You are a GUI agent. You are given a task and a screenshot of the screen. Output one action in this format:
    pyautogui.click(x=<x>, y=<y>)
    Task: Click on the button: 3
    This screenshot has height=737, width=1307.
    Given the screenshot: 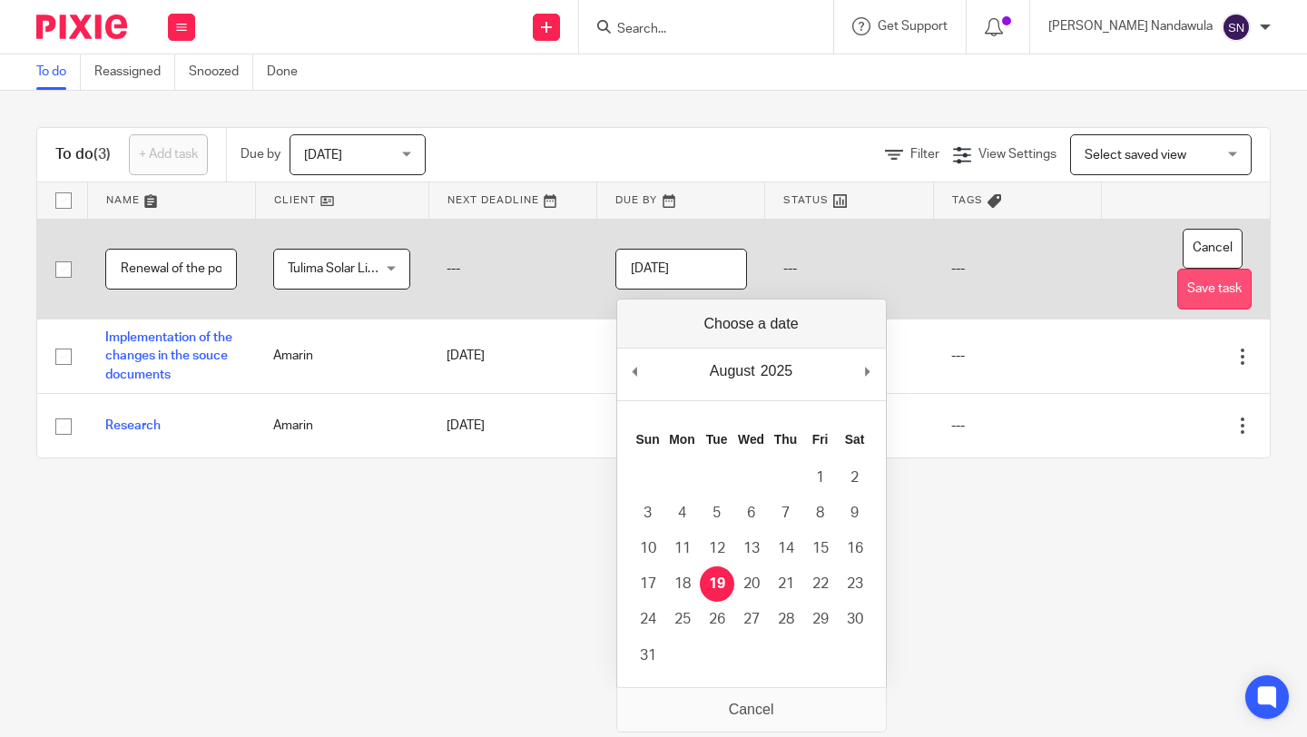 What is the action you would take?
    pyautogui.click(x=648, y=513)
    